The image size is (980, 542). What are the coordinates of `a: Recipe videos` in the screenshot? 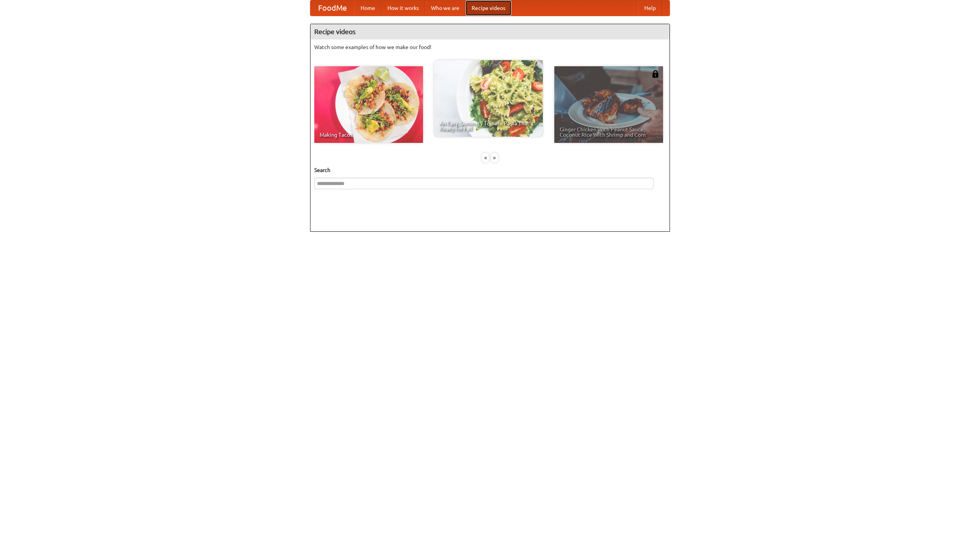 It's located at (489, 8).